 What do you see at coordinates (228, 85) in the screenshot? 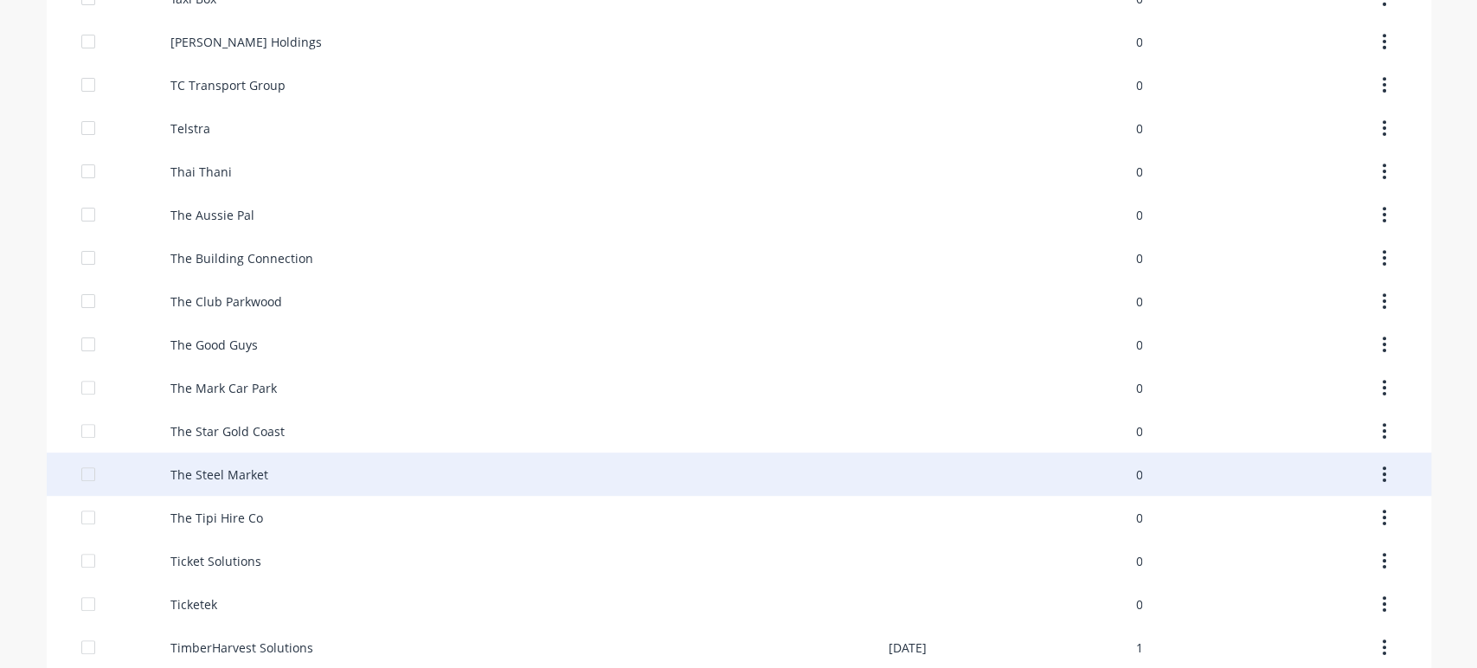
I see `div: TC Transport Group` at bounding box center [228, 85].